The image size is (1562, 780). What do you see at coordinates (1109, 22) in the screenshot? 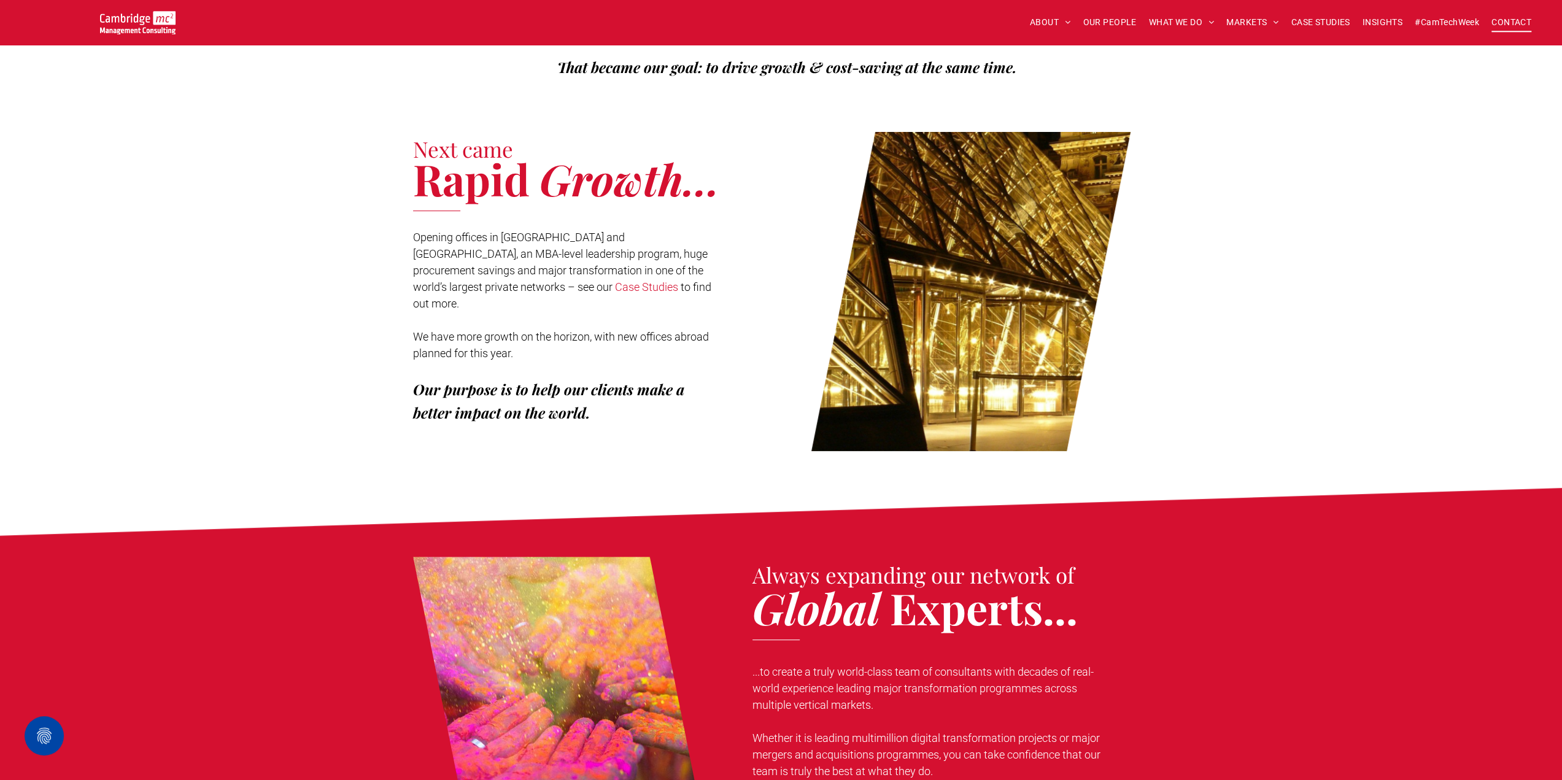
I see `a: OUR PEOPLE` at bounding box center [1109, 22].